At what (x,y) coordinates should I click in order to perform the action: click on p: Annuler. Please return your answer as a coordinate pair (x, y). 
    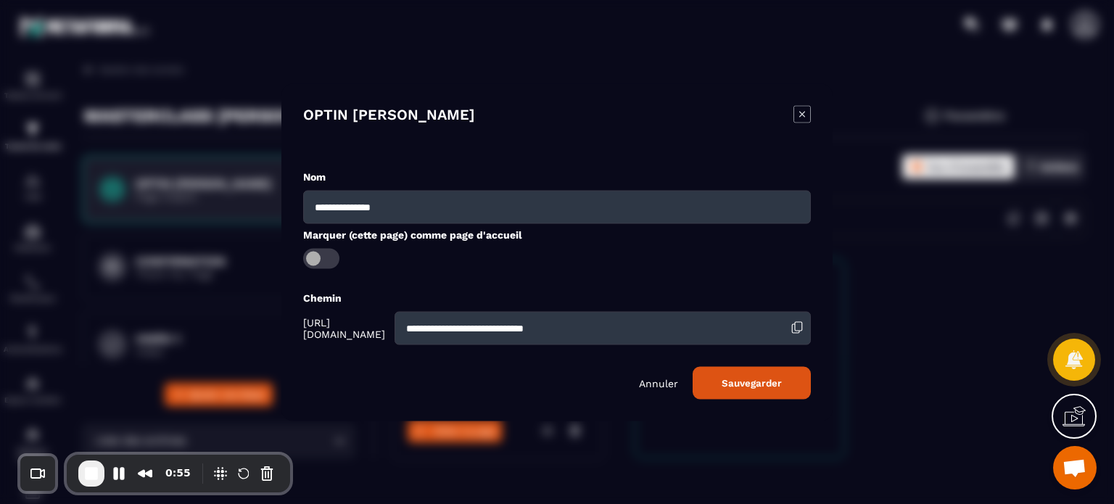
    Looking at the image, I should click on (659, 383).